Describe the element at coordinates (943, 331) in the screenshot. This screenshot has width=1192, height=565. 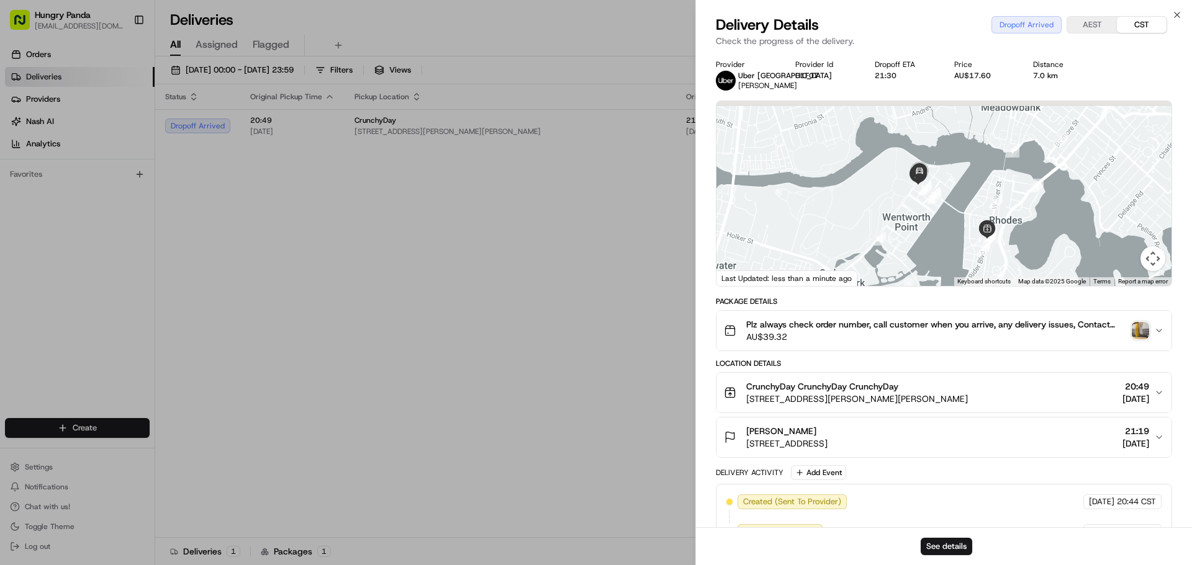
I see `button: Plz always check order number, call customer when you arrive, any delivery issues, Contact WhatsA...` at that location.